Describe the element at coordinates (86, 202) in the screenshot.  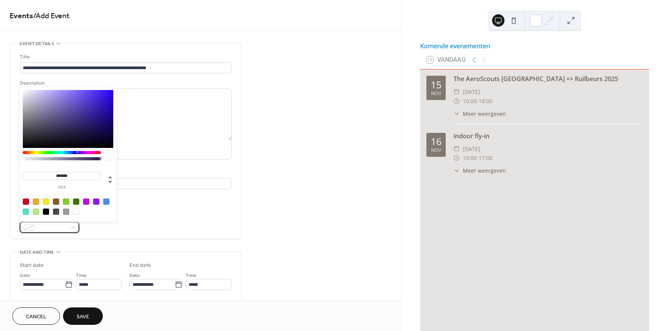
I see `div: #BD10E0` at that location.